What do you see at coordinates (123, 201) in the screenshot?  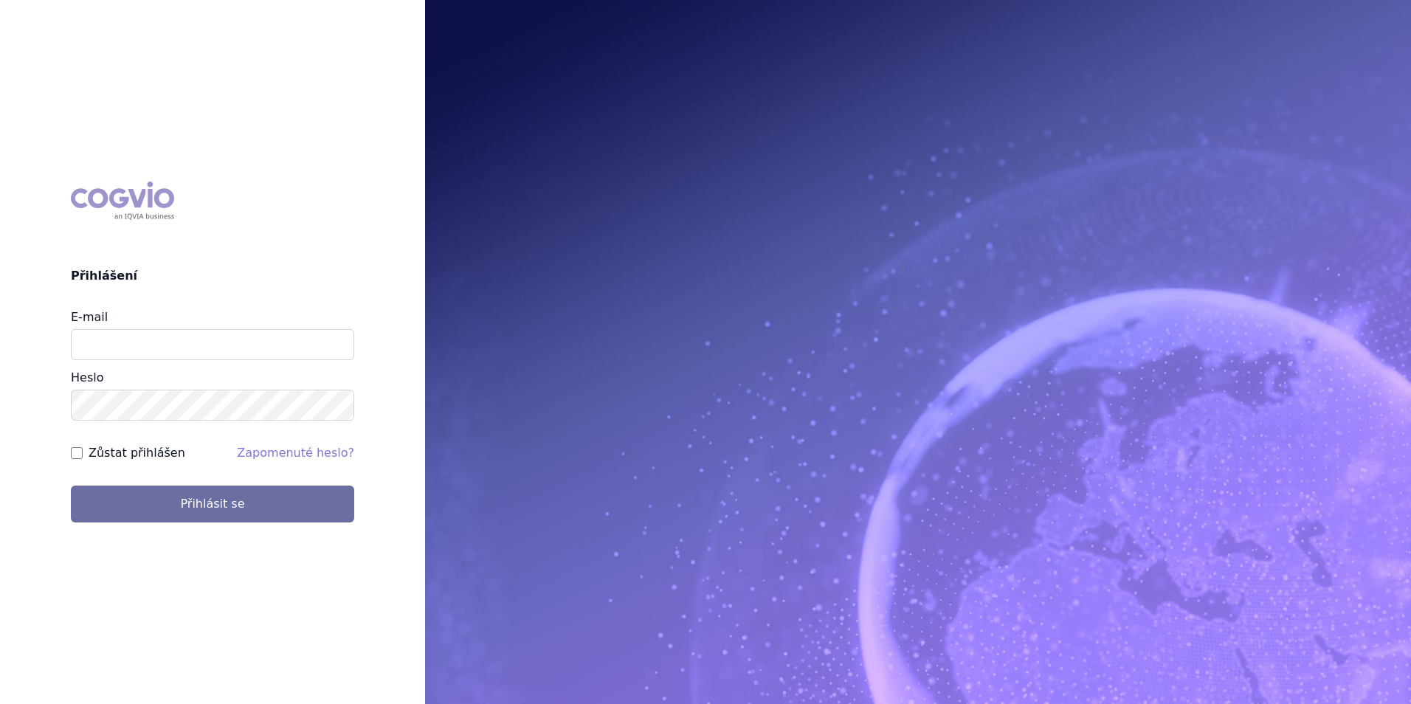 I see `div: COGVIO` at bounding box center [123, 201].